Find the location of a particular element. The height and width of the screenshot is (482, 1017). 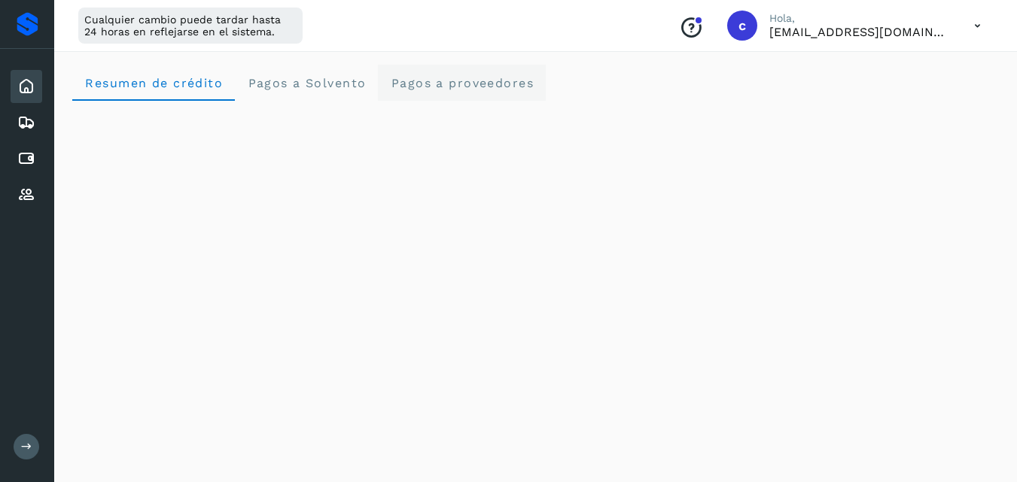

span: Resumen de crédito is located at coordinates (154, 83).